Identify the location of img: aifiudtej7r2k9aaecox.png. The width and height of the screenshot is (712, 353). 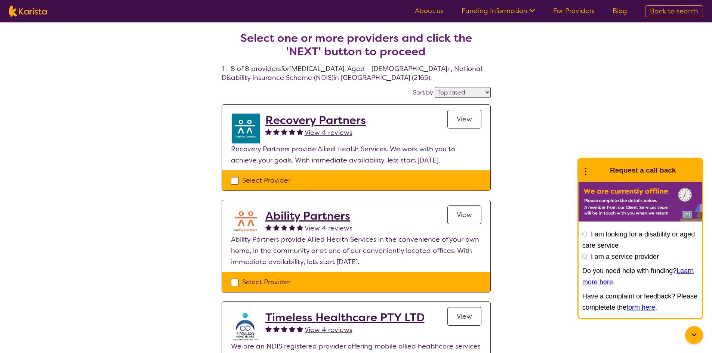
(246, 221).